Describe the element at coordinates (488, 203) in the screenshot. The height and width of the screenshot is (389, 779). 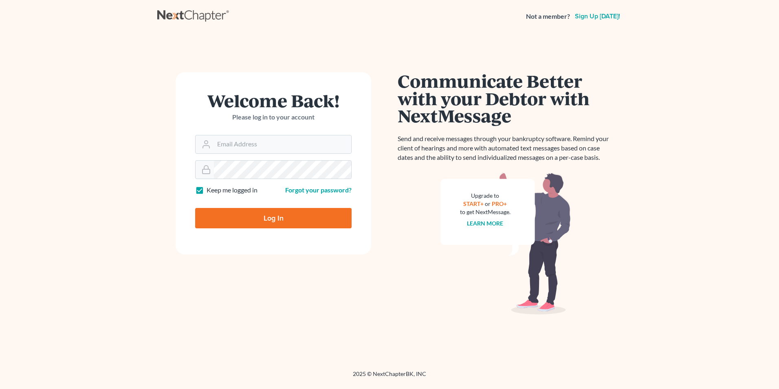
I see `span: or` at that location.